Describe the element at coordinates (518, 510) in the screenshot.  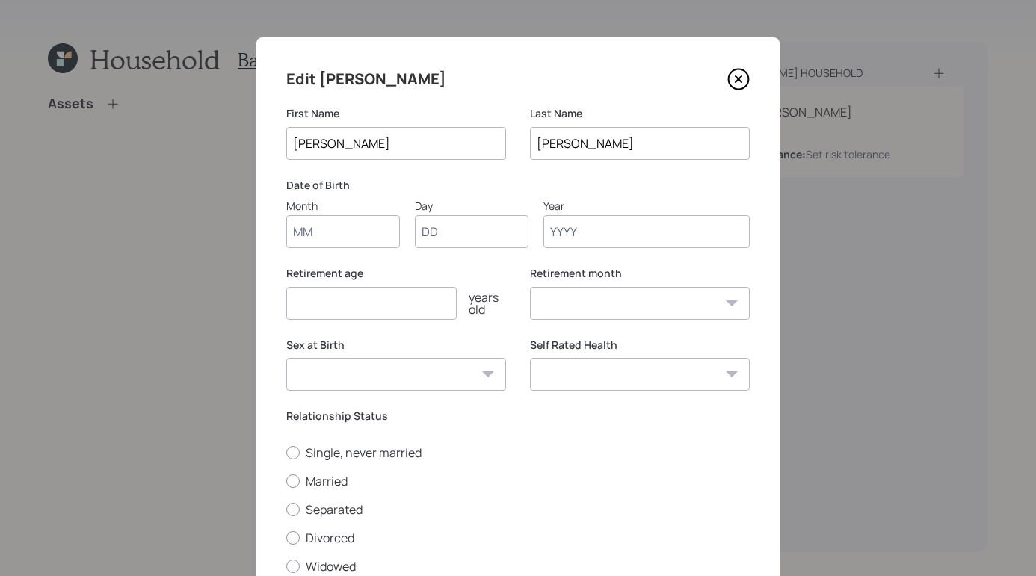
I see `label: Separated` at that location.